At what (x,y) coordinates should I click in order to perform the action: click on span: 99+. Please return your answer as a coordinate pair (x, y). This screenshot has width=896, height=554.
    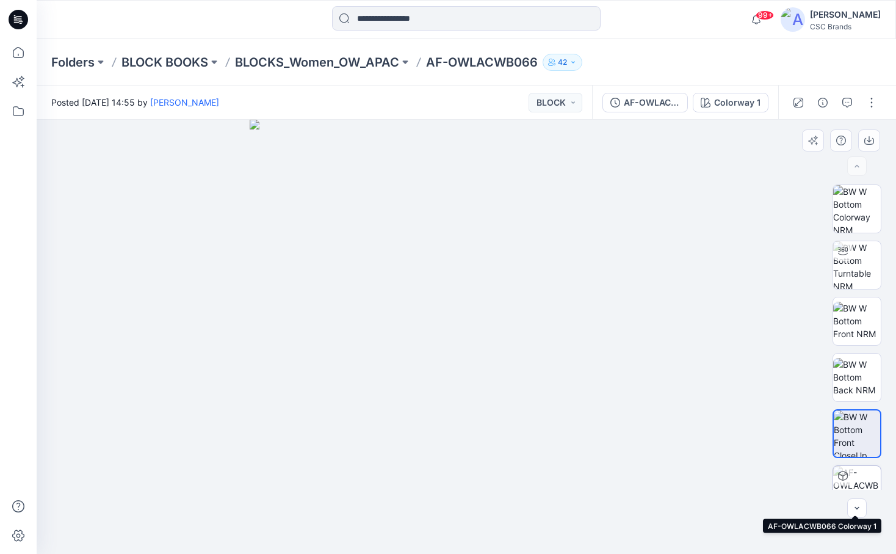
    Looking at the image, I should click on (765, 15).